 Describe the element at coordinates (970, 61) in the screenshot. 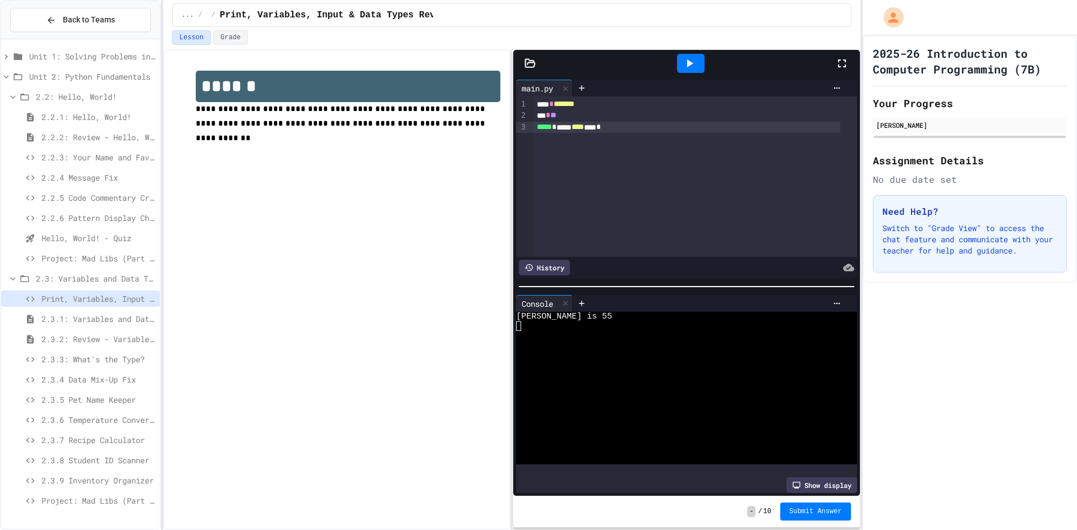

I see `h1: 2025-26 Introduction to Computer Programming (7B)` at that location.